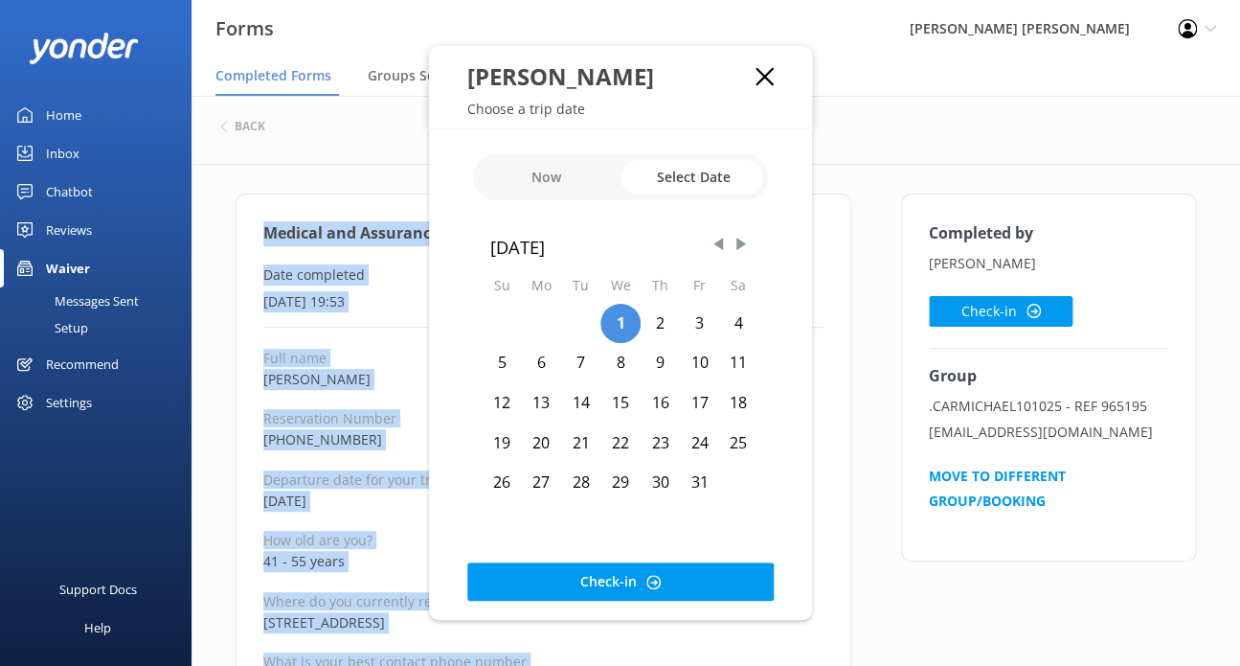  I want to click on p: Choose a trip date, so click(621, 108).